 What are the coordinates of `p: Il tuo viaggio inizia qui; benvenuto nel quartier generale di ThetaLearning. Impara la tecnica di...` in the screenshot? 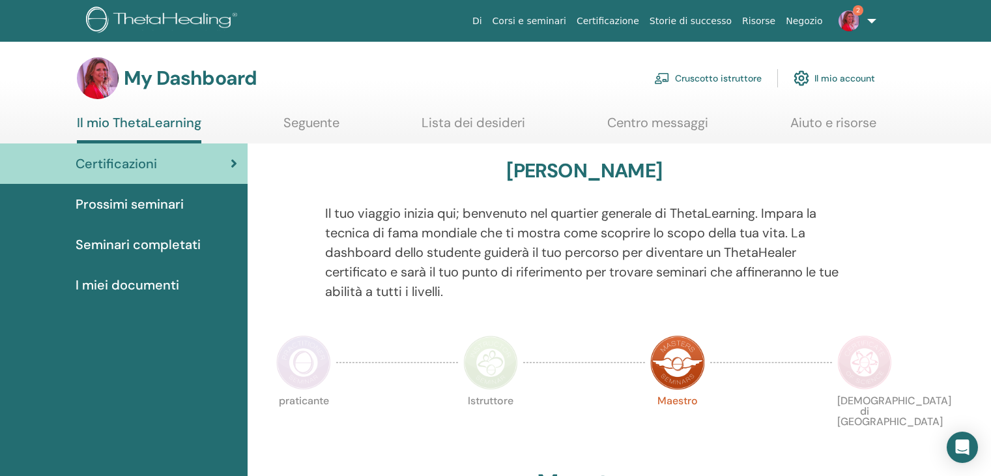 It's located at (584, 252).